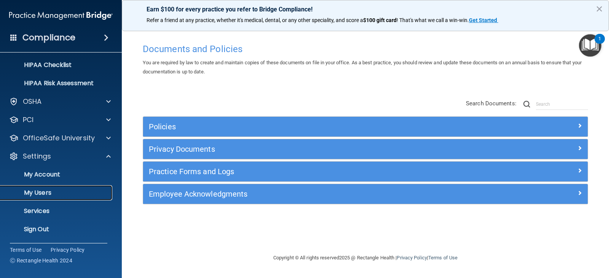  I want to click on p: My Account, so click(57, 175).